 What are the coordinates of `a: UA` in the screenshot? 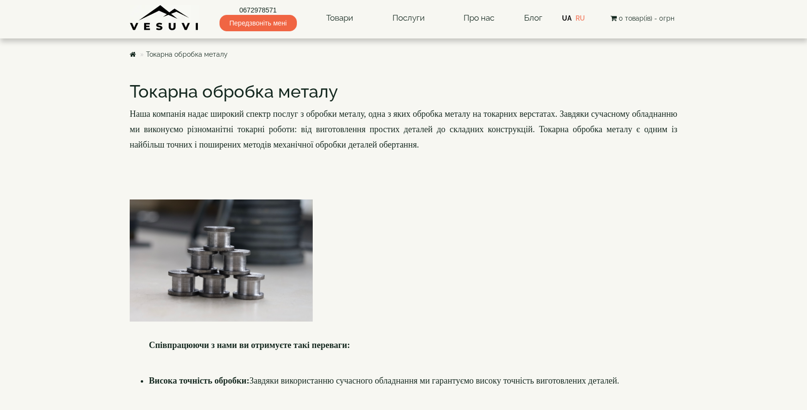 It's located at (567, 18).